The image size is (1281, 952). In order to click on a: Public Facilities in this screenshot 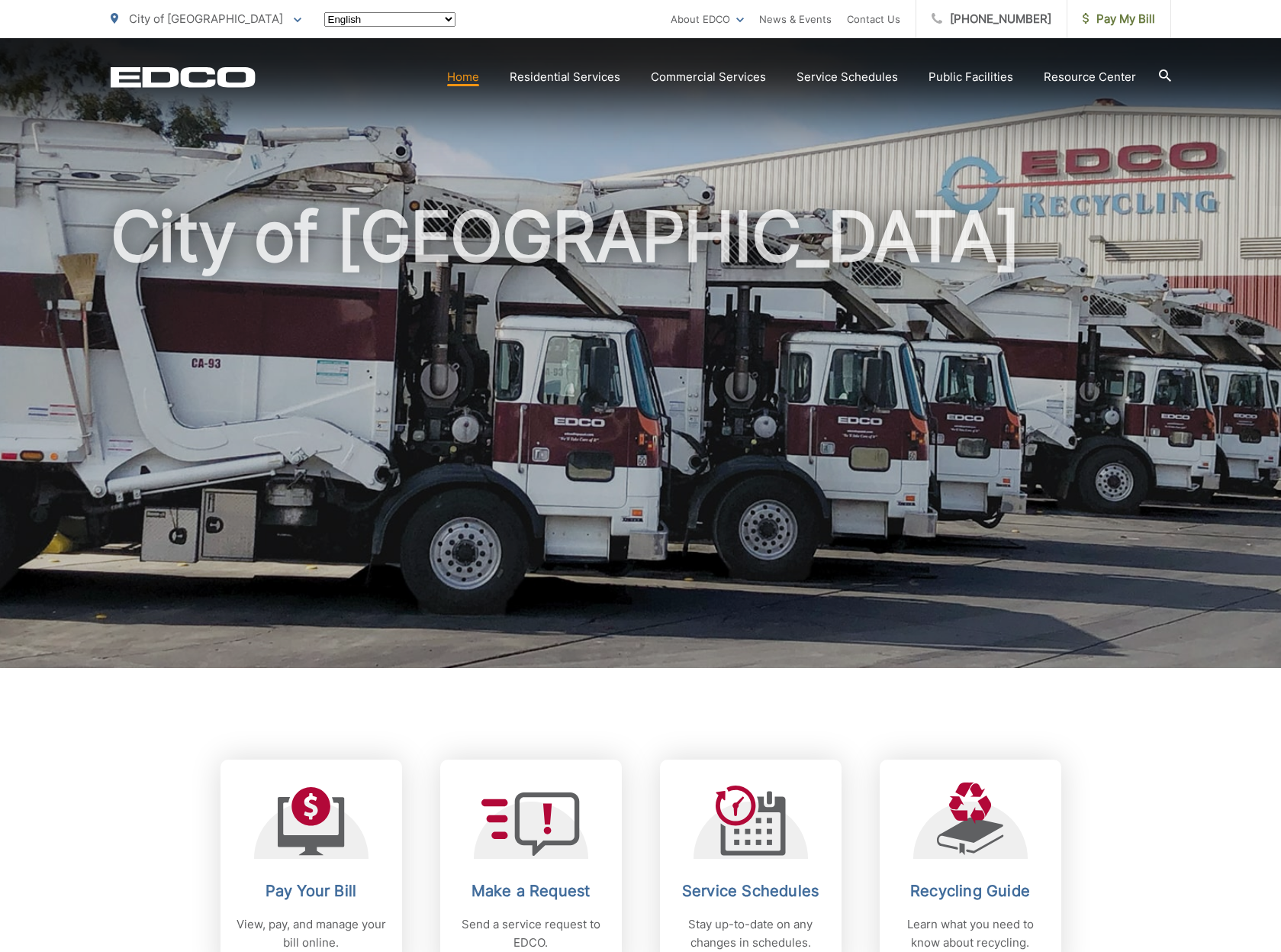, I will do `click(971, 78)`.